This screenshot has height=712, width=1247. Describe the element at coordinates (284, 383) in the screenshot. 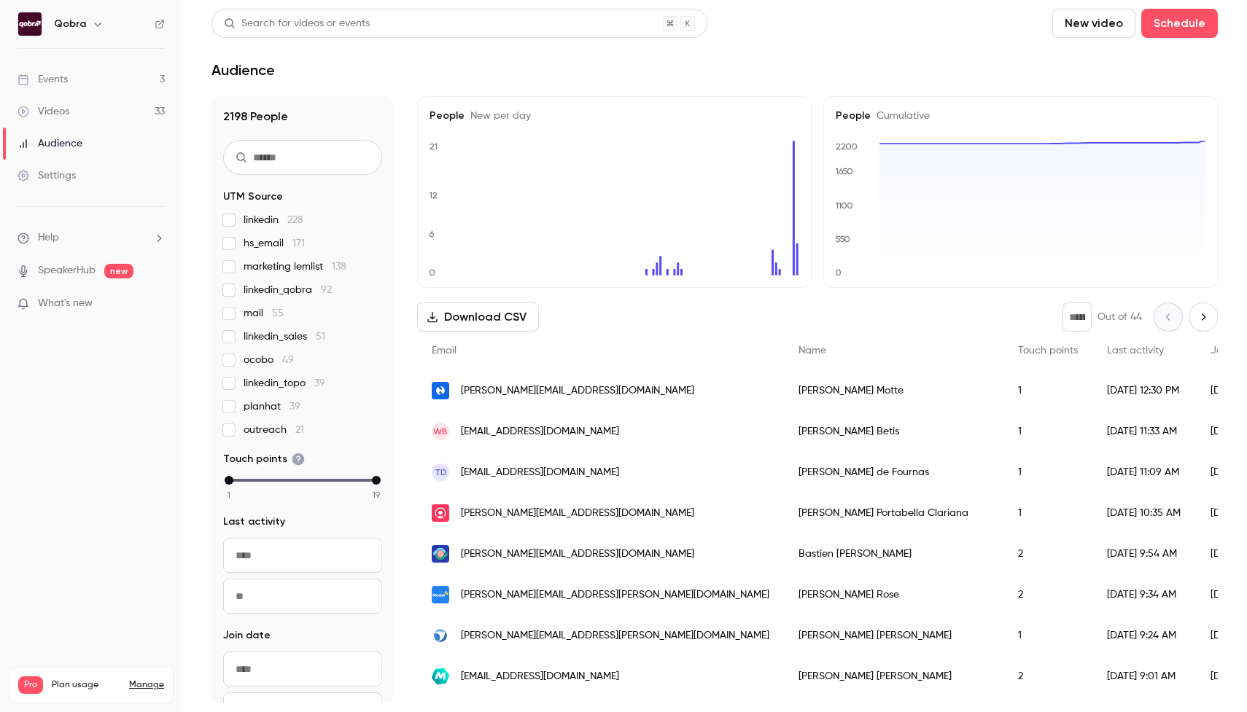

I see `span: linkedin_topo` at that location.